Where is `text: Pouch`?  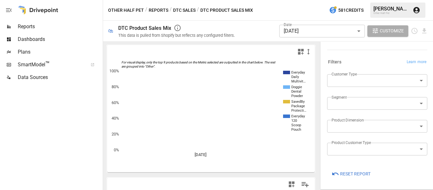 text: Pouch is located at coordinates (296, 129).